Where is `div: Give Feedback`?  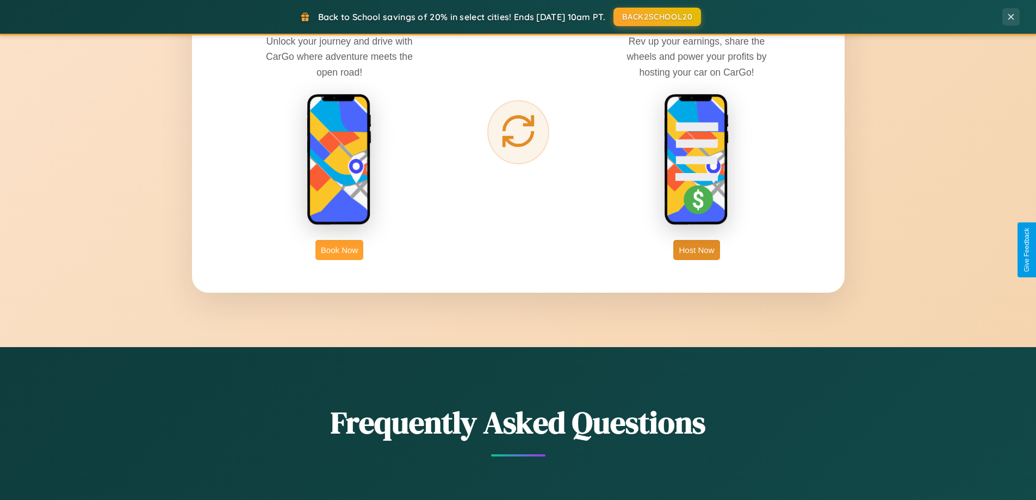 div: Give Feedback is located at coordinates (1027, 250).